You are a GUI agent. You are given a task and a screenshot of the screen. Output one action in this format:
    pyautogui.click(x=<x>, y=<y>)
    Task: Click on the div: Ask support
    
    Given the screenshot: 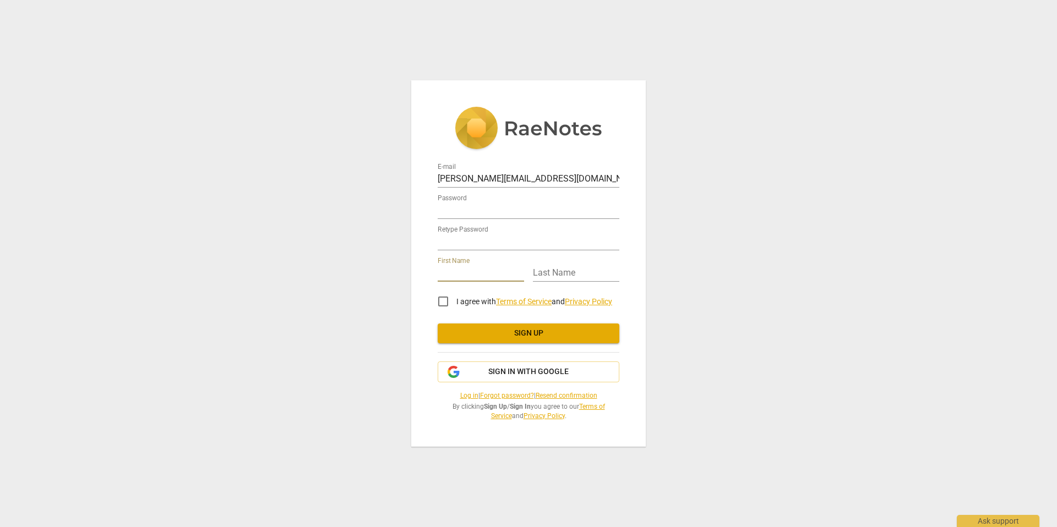 What is the action you would take?
    pyautogui.click(x=998, y=521)
    